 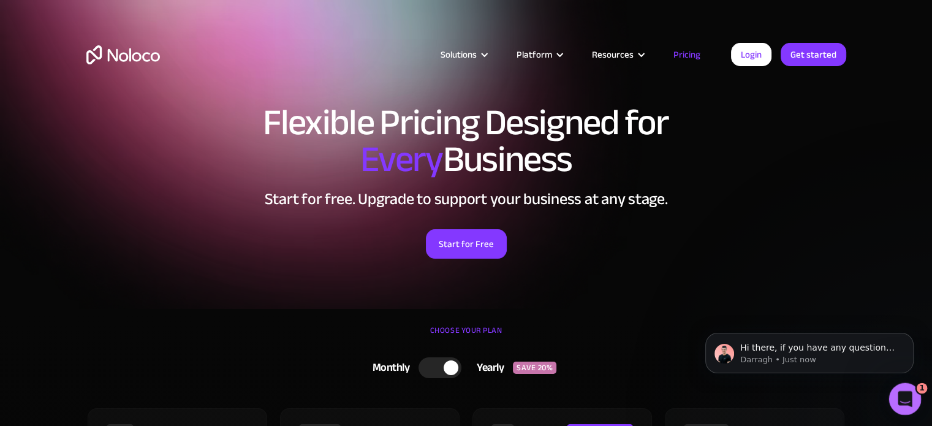 What do you see at coordinates (535, 368) in the screenshot?
I see `div: SAVE 20%` at bounding box center [535, 368].